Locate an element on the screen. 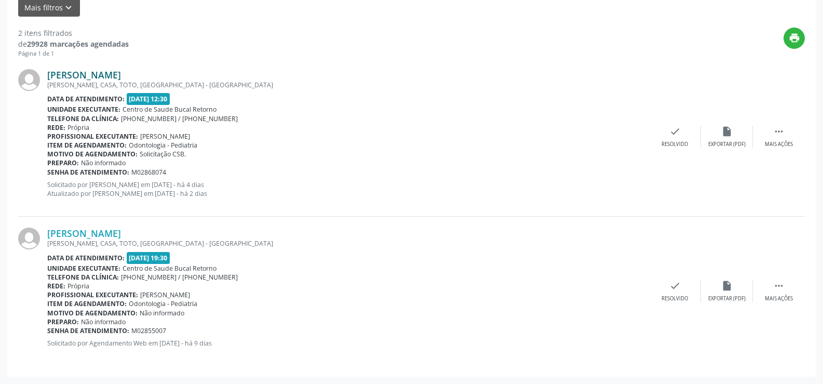 This screenshot has height=384, width=823. div: 2 itens filtrados is located at coordinates (73, 33).